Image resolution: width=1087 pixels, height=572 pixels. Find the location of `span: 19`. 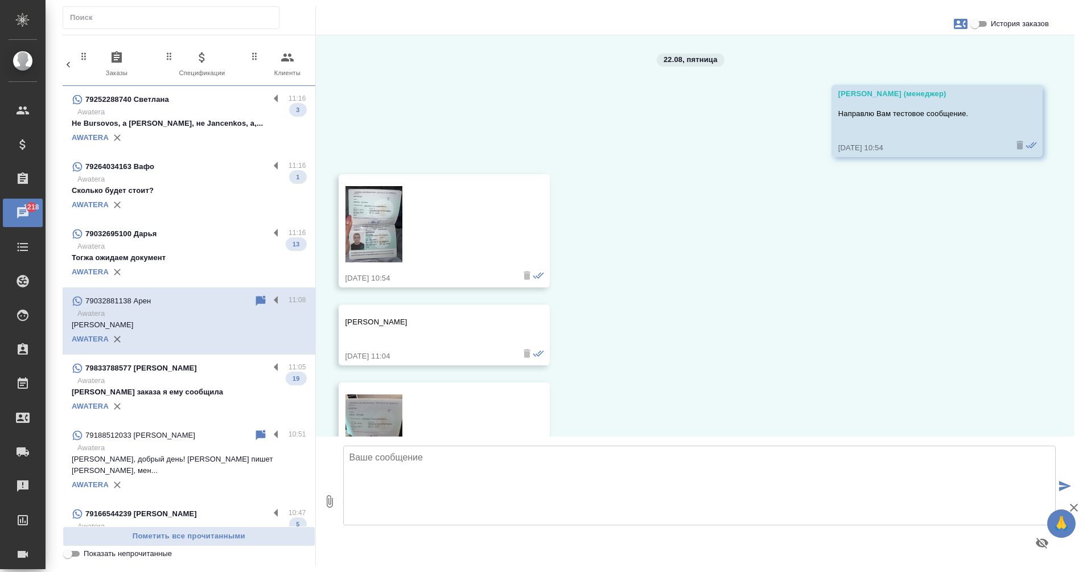

span: 19 is located at coordinates (296, 378).